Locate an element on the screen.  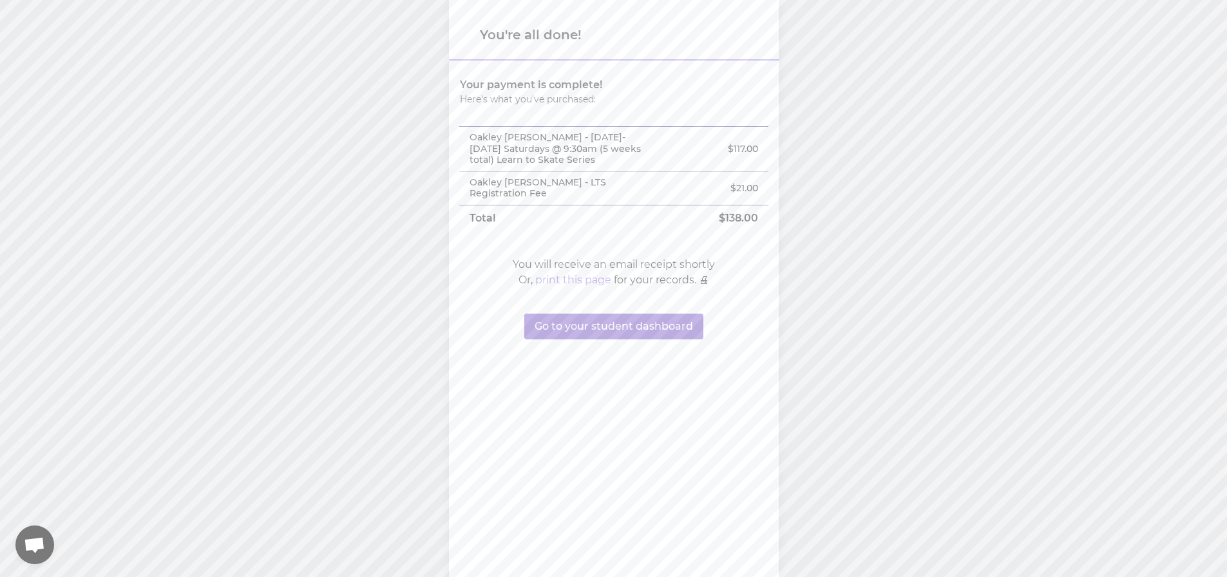
button: Go to your student dashboard is located at coordinates (614, 327).